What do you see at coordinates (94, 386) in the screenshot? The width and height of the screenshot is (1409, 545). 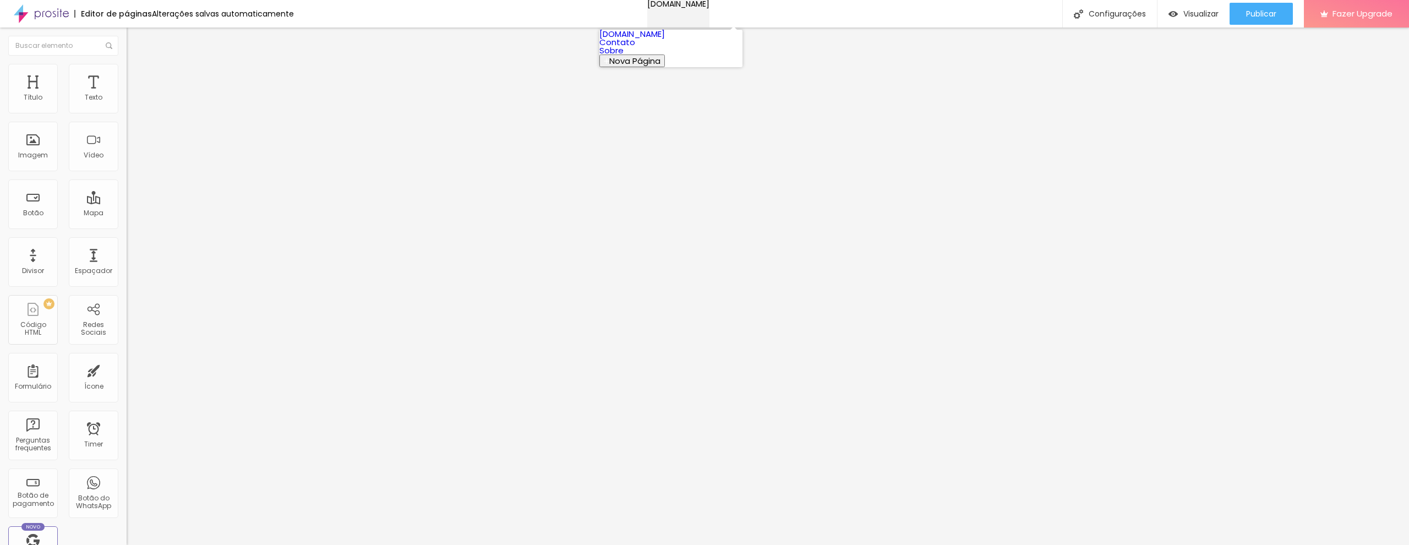 I see `div: Ícone` at bounding box center [94, 386].